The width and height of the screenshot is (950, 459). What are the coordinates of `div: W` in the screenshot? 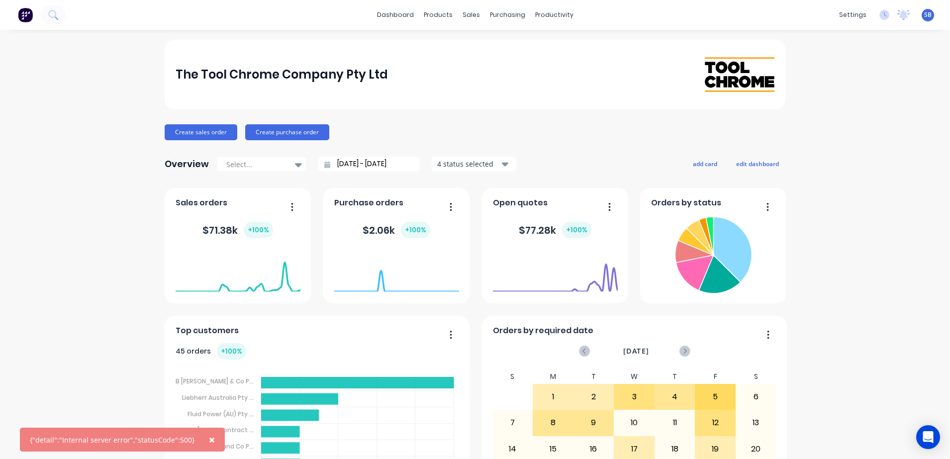 It's located at (634, 376).